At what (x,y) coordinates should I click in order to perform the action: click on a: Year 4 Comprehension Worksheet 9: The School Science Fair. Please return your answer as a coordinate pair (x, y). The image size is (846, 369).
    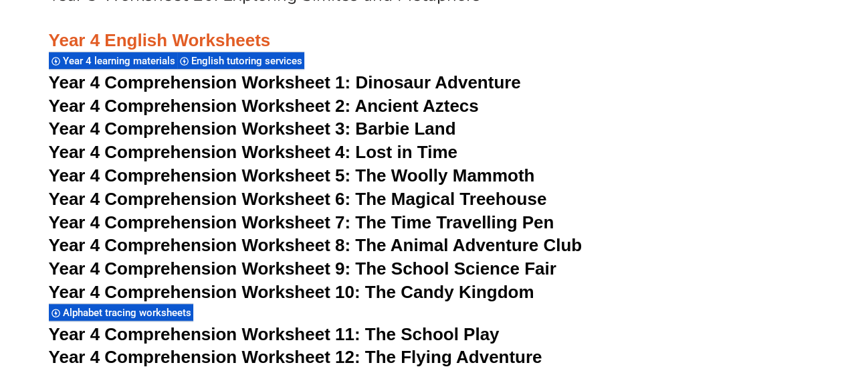
    Looking at the image, I should click on (302, 268).